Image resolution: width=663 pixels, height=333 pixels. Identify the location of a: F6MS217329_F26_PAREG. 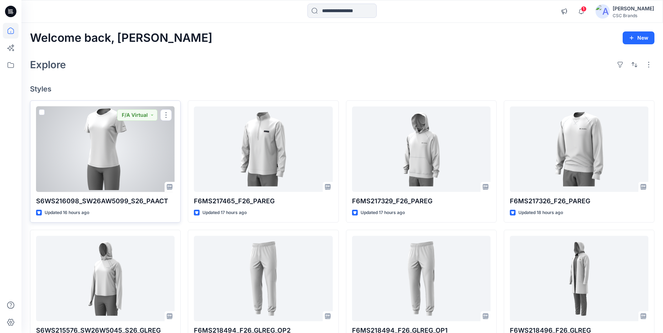
(421, 149).